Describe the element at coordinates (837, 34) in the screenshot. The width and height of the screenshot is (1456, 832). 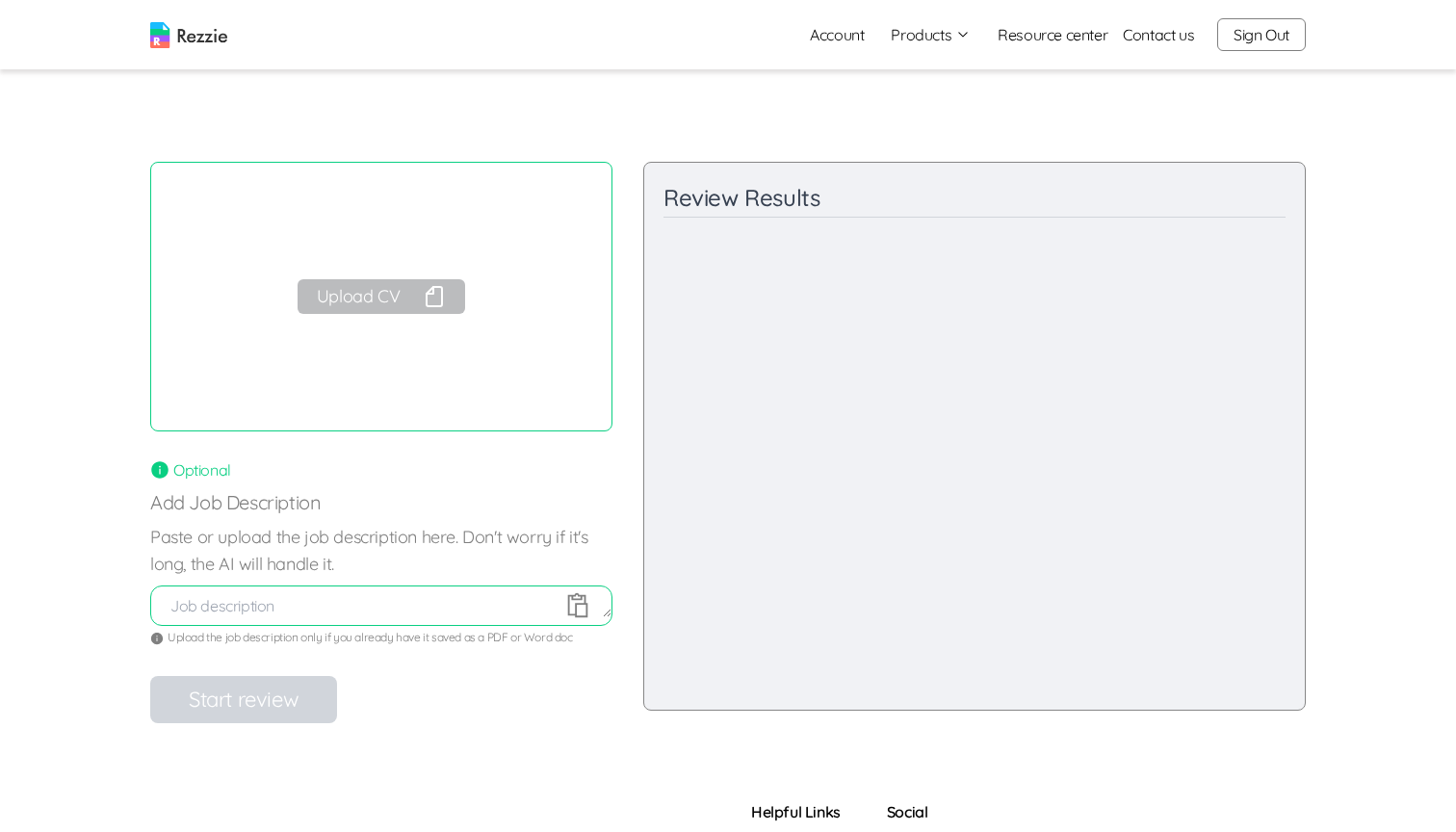
I see `a: Account` at that location.